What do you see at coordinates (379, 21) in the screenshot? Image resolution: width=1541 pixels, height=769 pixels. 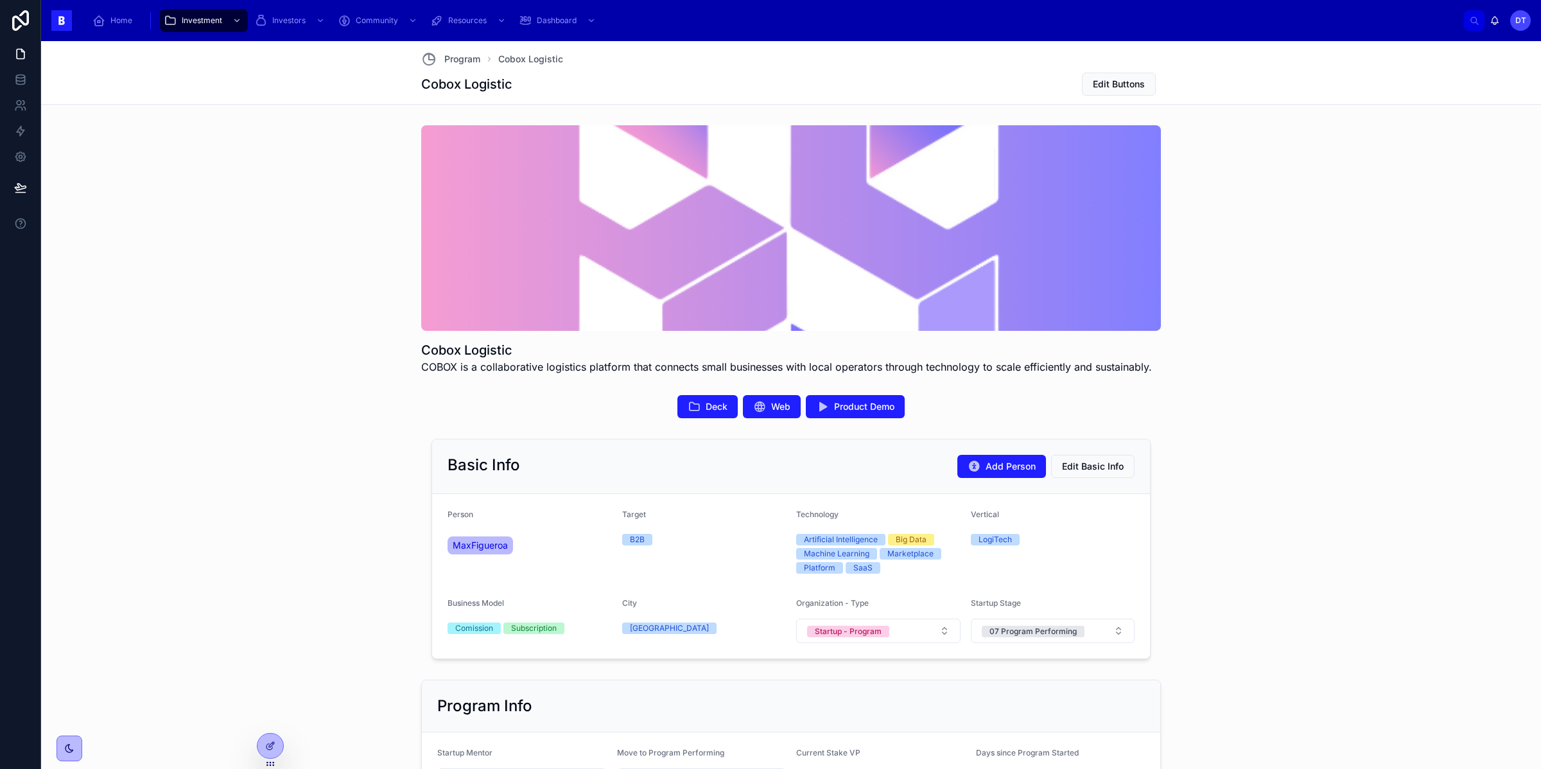 I see `a: Community` at bounding box center [379, 21].